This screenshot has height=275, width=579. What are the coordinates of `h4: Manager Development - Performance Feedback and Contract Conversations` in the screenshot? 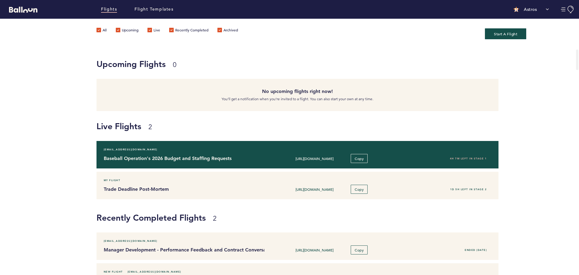 It's located at (182, 250).